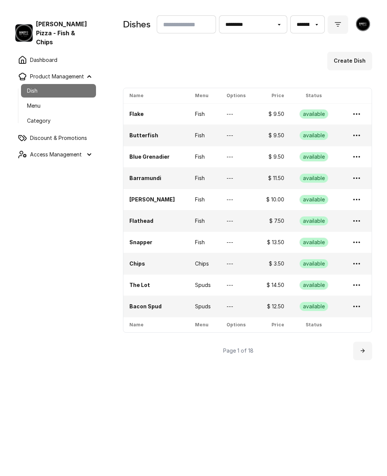  What do you see at coordinates (59, 91) in the screenshot?
I see `a: Dish` at bounding box center [59, 91].